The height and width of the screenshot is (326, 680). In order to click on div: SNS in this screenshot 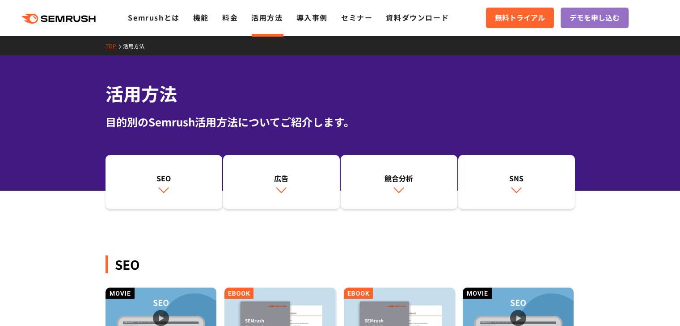, I will do `click(516, 178)`.